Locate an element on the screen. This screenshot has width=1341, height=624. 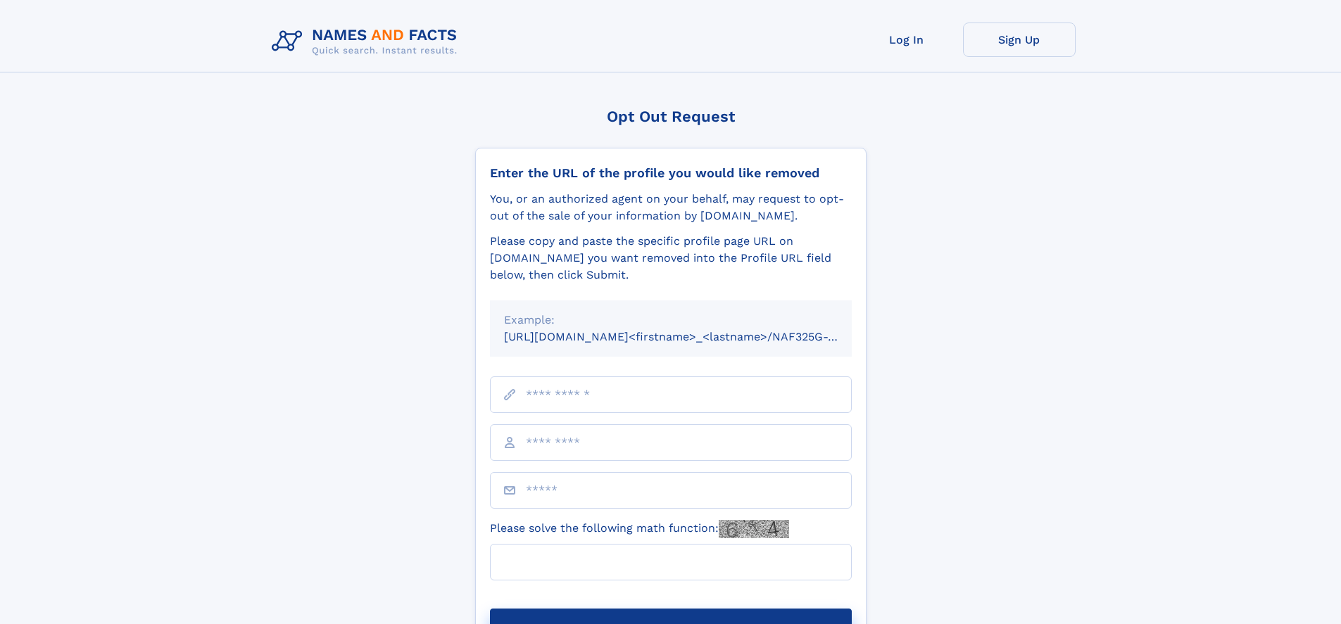
a: Sign Up is located at coordinates (1019, 39).